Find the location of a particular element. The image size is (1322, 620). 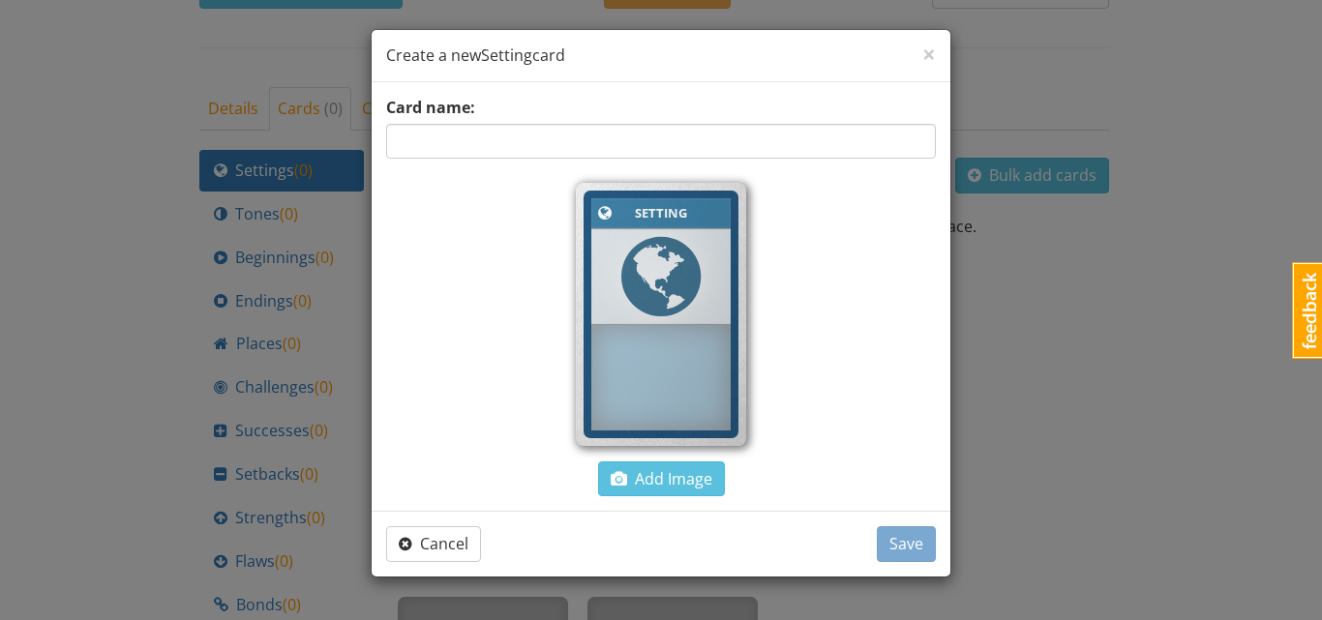

span: Cancel is located at coordinates (434, 544).